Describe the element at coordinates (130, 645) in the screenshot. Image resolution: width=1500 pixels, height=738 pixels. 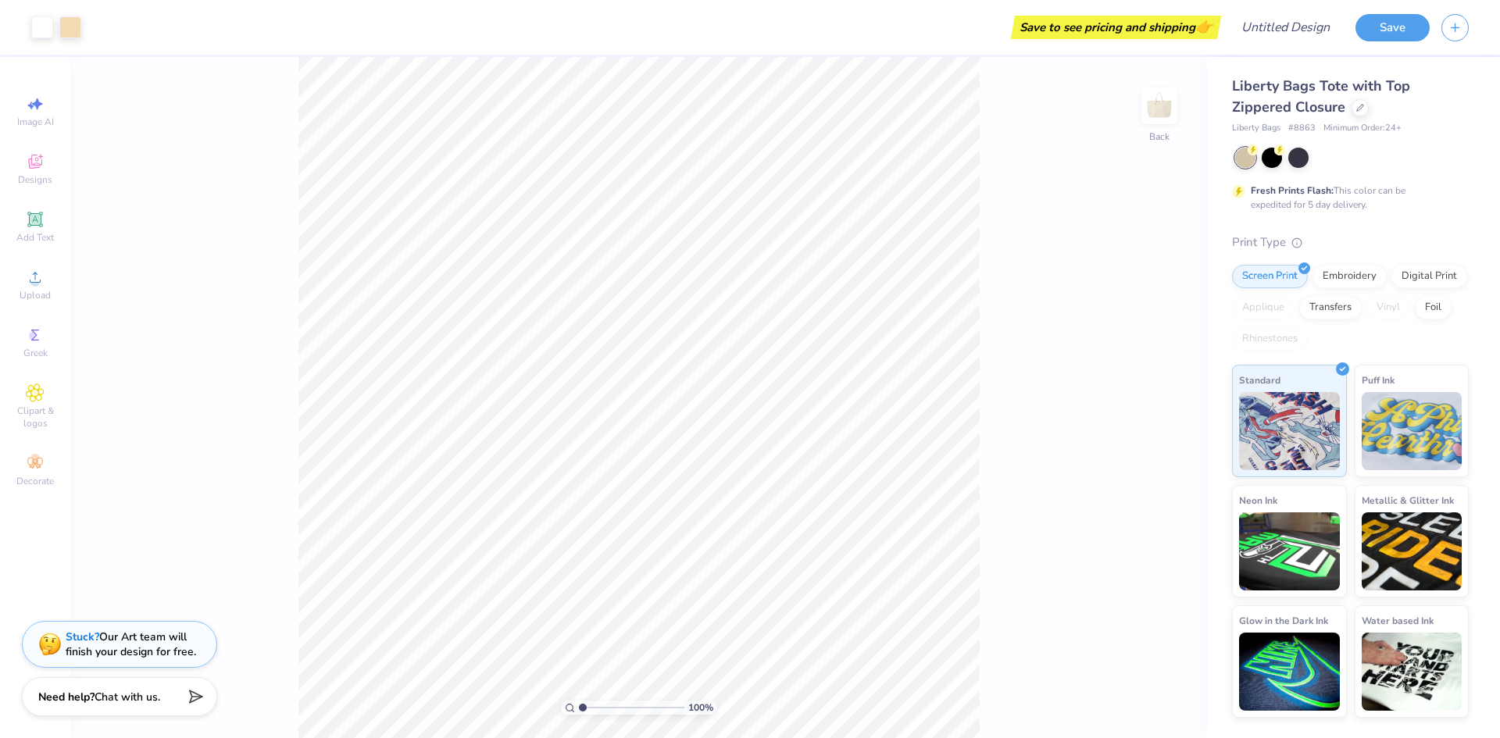
I see `div: Our Art team will finish your design for free.` at that location.